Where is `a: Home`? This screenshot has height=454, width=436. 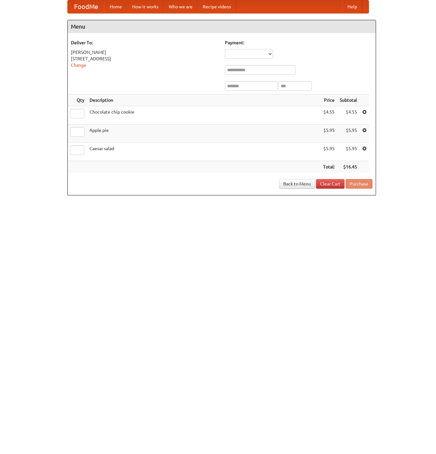 a: Home is located at coordinates (116, 7).